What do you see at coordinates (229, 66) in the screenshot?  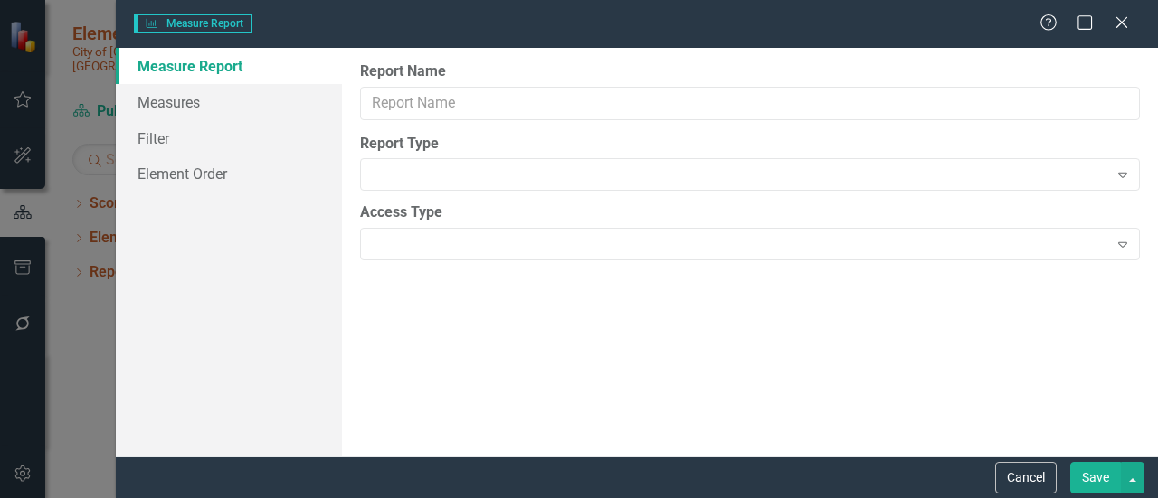 I see `a: Measure Report` at bounding box center [229, 66].